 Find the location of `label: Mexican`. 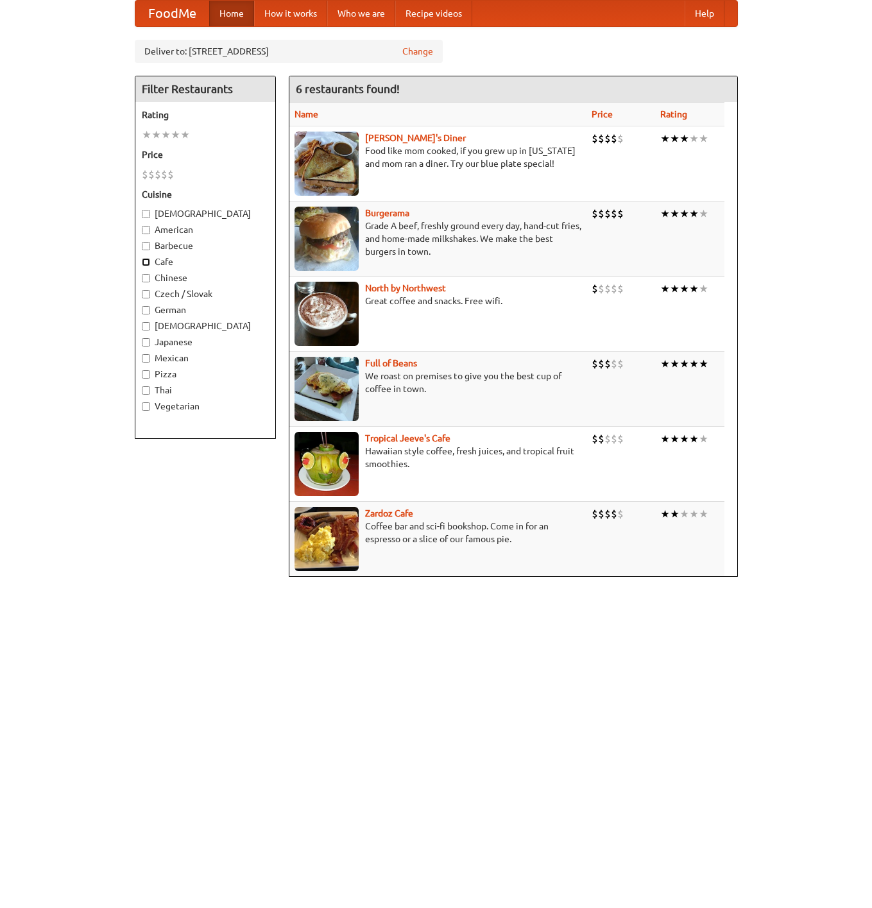

label: Mexican is located at coordinates (205, 358).